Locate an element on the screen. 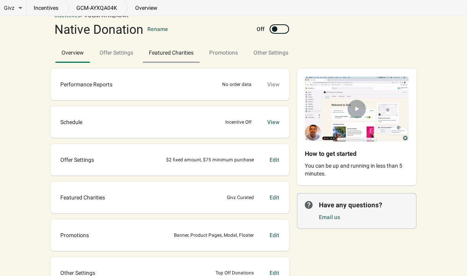 This screenshot has width=467, height=276. div: $2 fixed amount, $75 minimum purchase is located at coordinates (210, 160).